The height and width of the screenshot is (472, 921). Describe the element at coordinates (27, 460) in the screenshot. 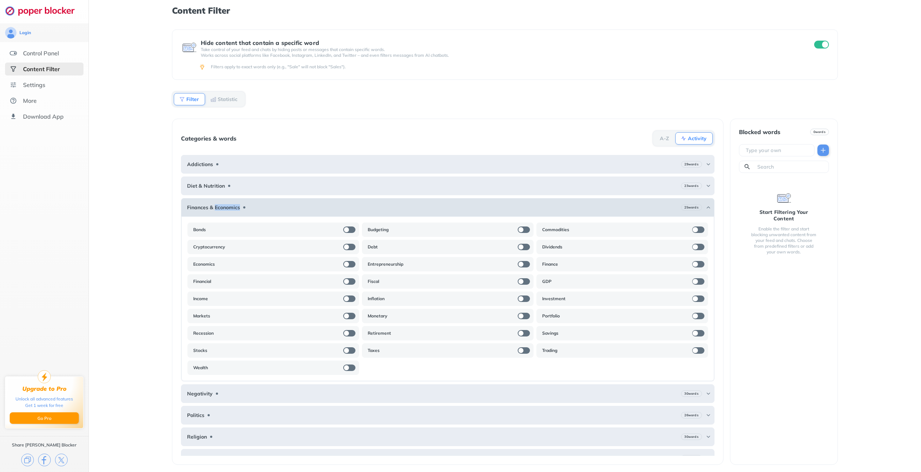

I see `img: copy.svg` at that location.